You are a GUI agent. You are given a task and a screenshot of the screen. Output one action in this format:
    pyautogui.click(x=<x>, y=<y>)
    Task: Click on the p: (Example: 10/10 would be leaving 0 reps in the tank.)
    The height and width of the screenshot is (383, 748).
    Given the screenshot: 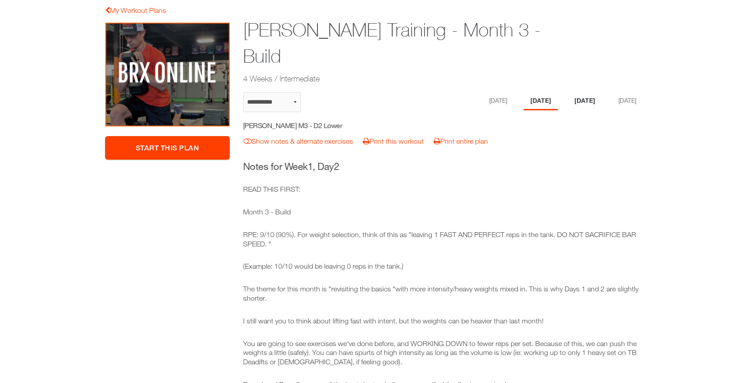 What is the action you would take?
    pyautogui.click(x=443, y=266)
    